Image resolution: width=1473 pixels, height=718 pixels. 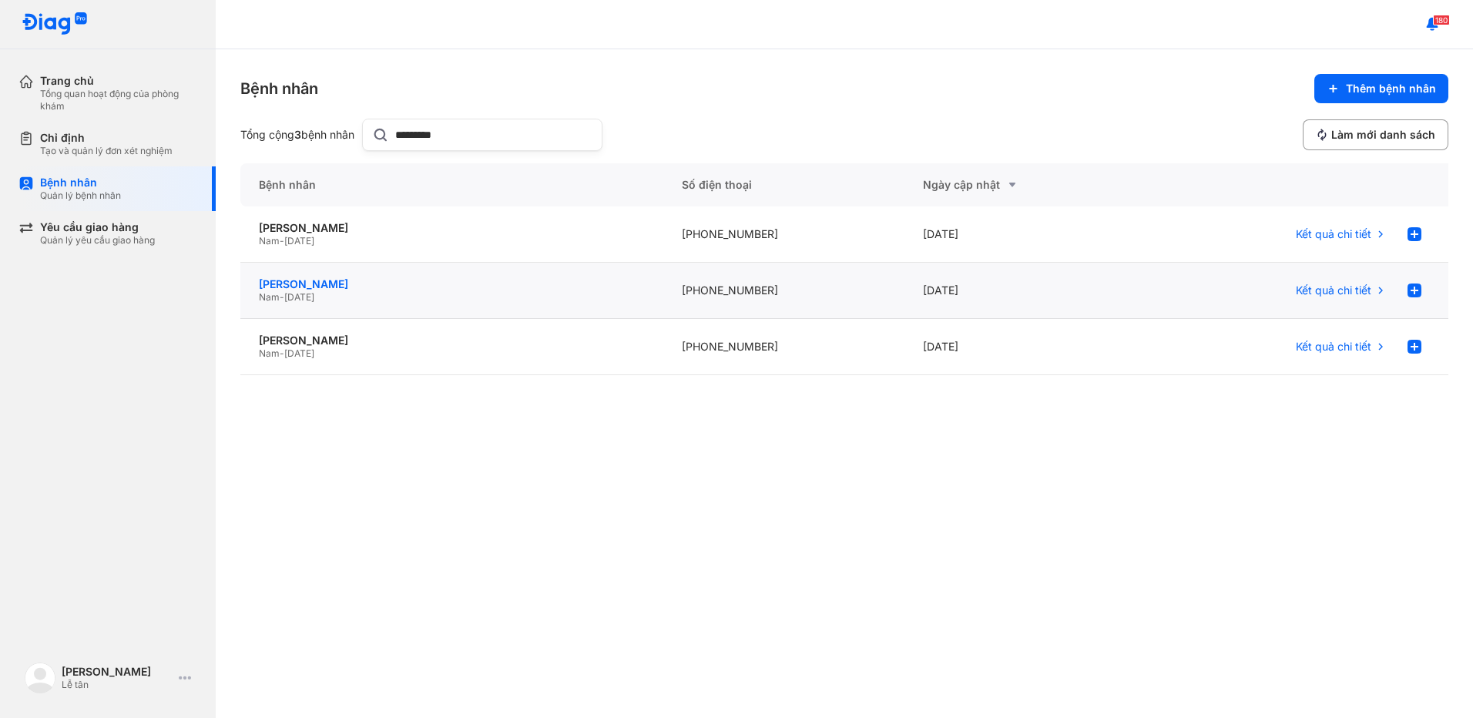 I want to click on div: Ngày cập nhật, so click(x=1025, y=185).